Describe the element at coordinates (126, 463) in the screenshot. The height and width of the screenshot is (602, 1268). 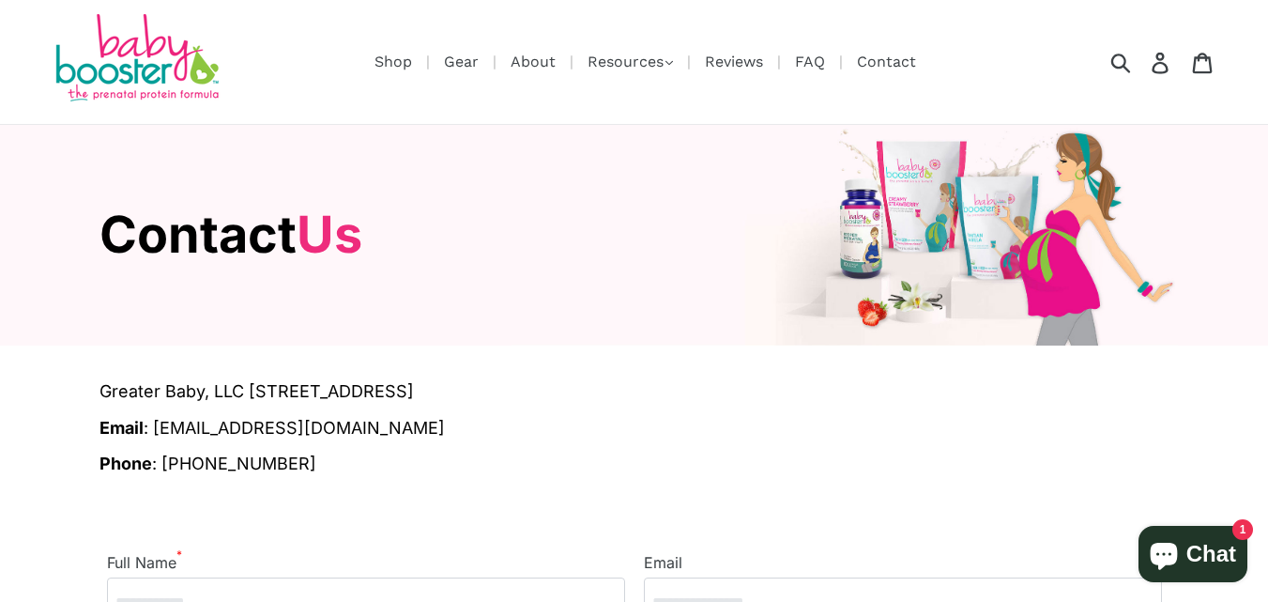
I see `b: Phone` at that location.